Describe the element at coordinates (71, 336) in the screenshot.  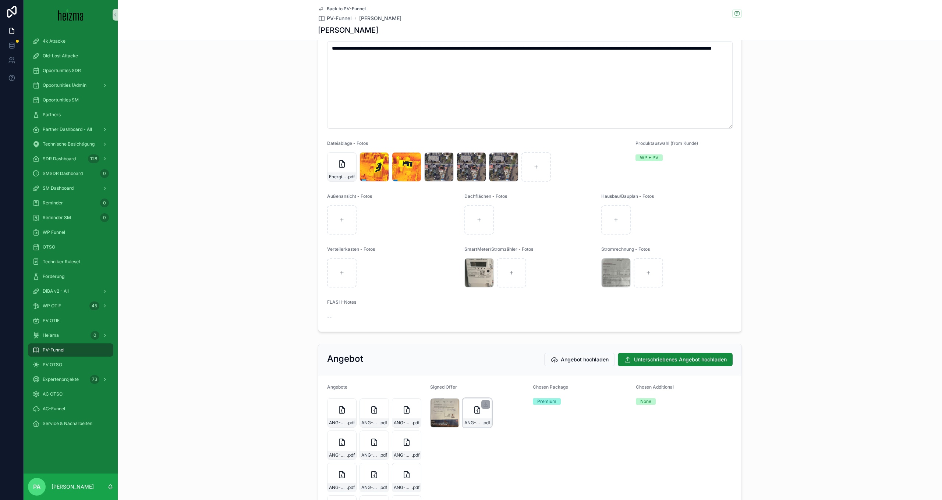
I see `a: Heiama0` at that location.